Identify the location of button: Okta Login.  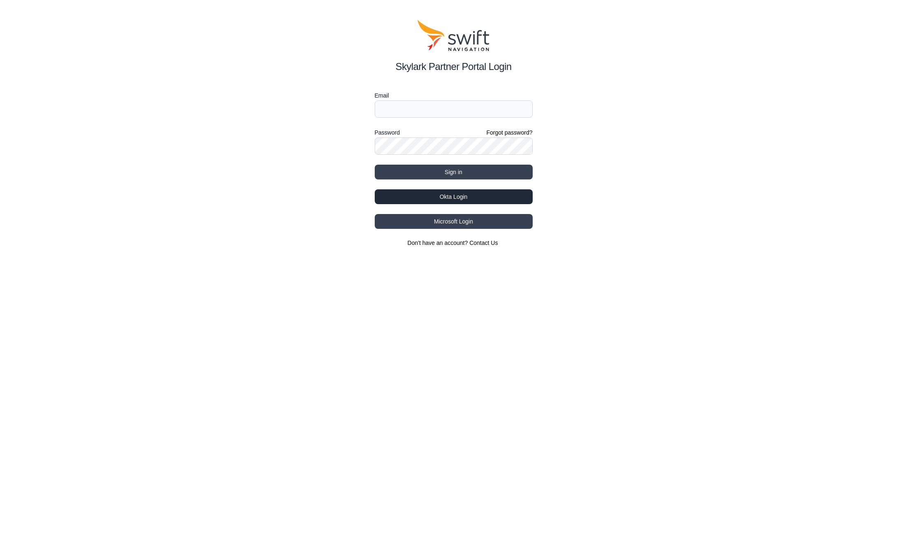
(454, 197).